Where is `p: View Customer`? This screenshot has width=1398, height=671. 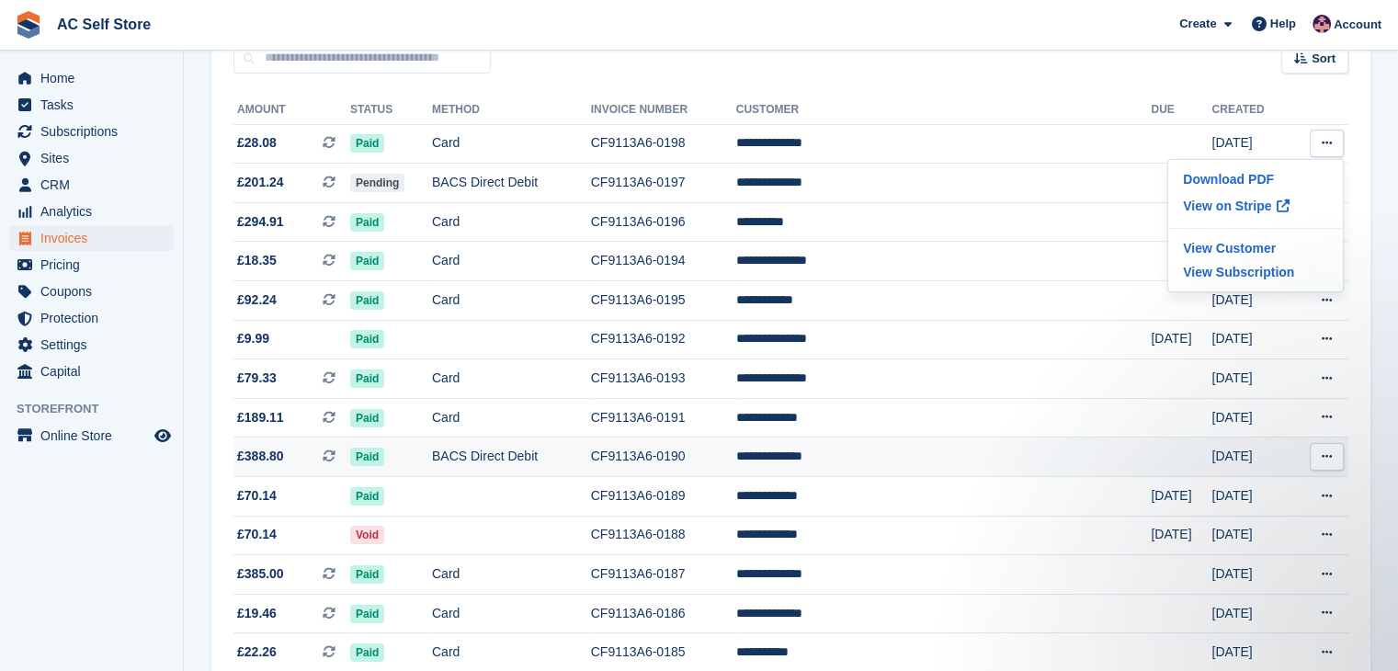 p: View Customer is located at coordinates (1256, 248).